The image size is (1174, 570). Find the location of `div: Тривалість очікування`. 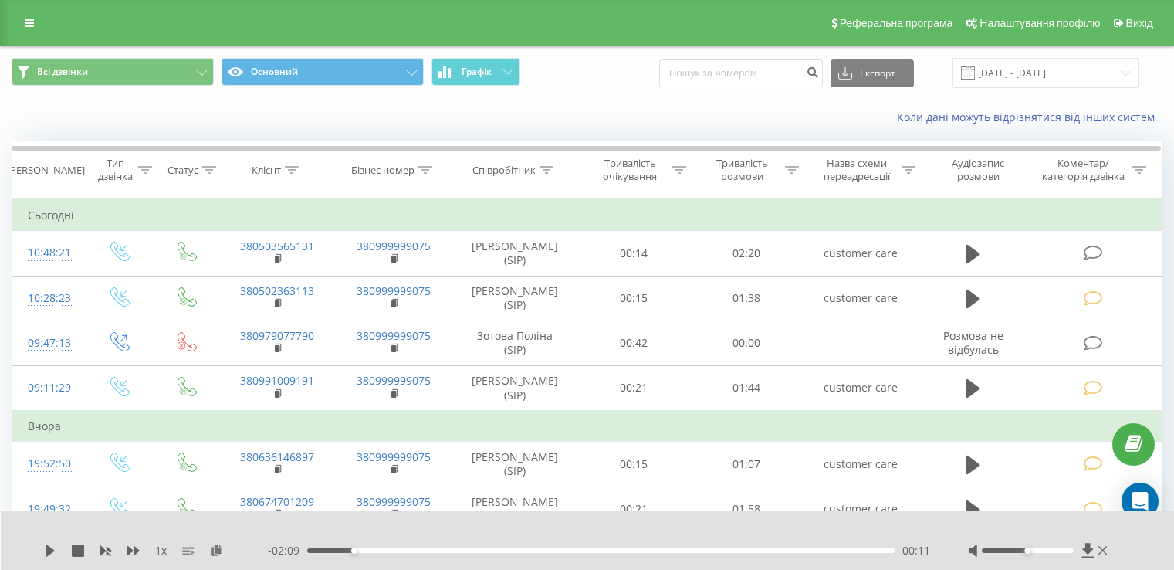

div: Тривалість очікування is located at coordinates (630, 170).